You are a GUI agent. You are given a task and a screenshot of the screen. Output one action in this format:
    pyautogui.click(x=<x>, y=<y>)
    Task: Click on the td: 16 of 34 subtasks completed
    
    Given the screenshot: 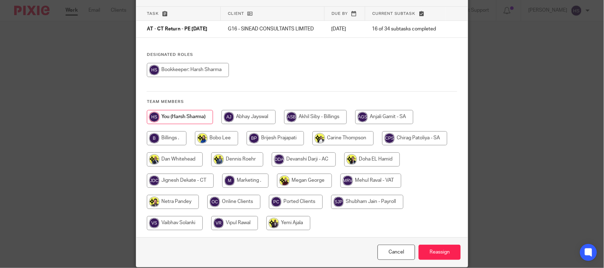 What is the action you would take?
    pyautogui.click(x=405, y=29)
    